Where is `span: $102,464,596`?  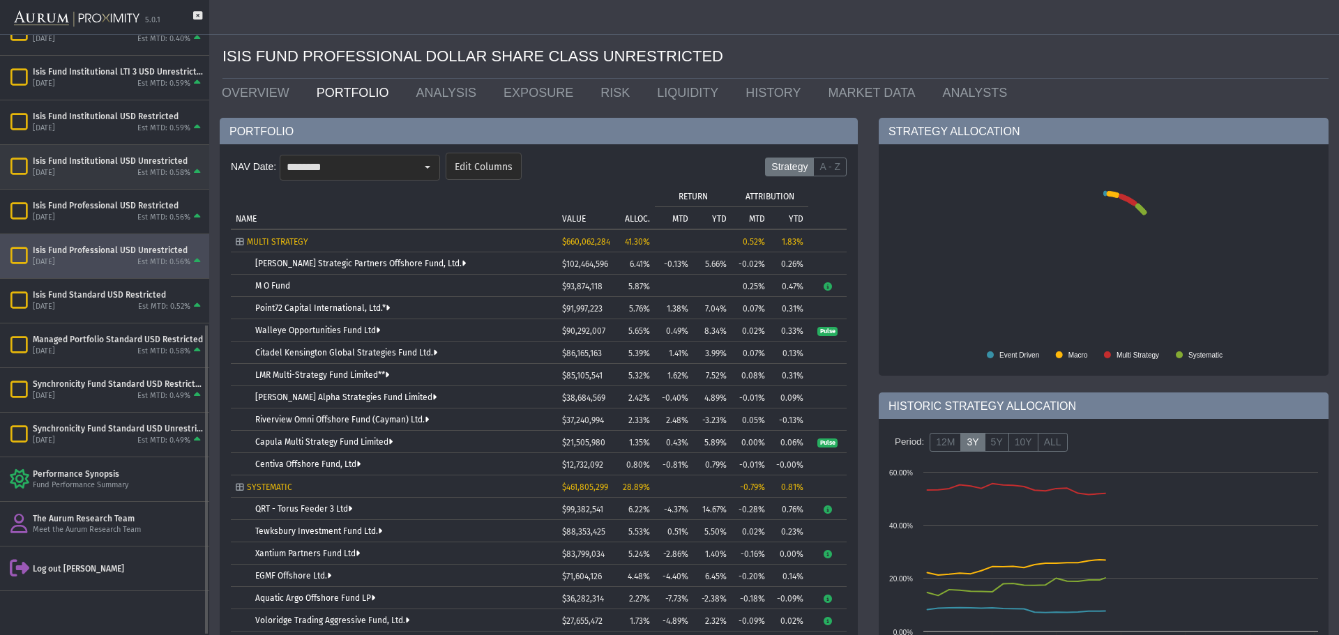 span: $102,464,596 is located at coordinates (585, 264).